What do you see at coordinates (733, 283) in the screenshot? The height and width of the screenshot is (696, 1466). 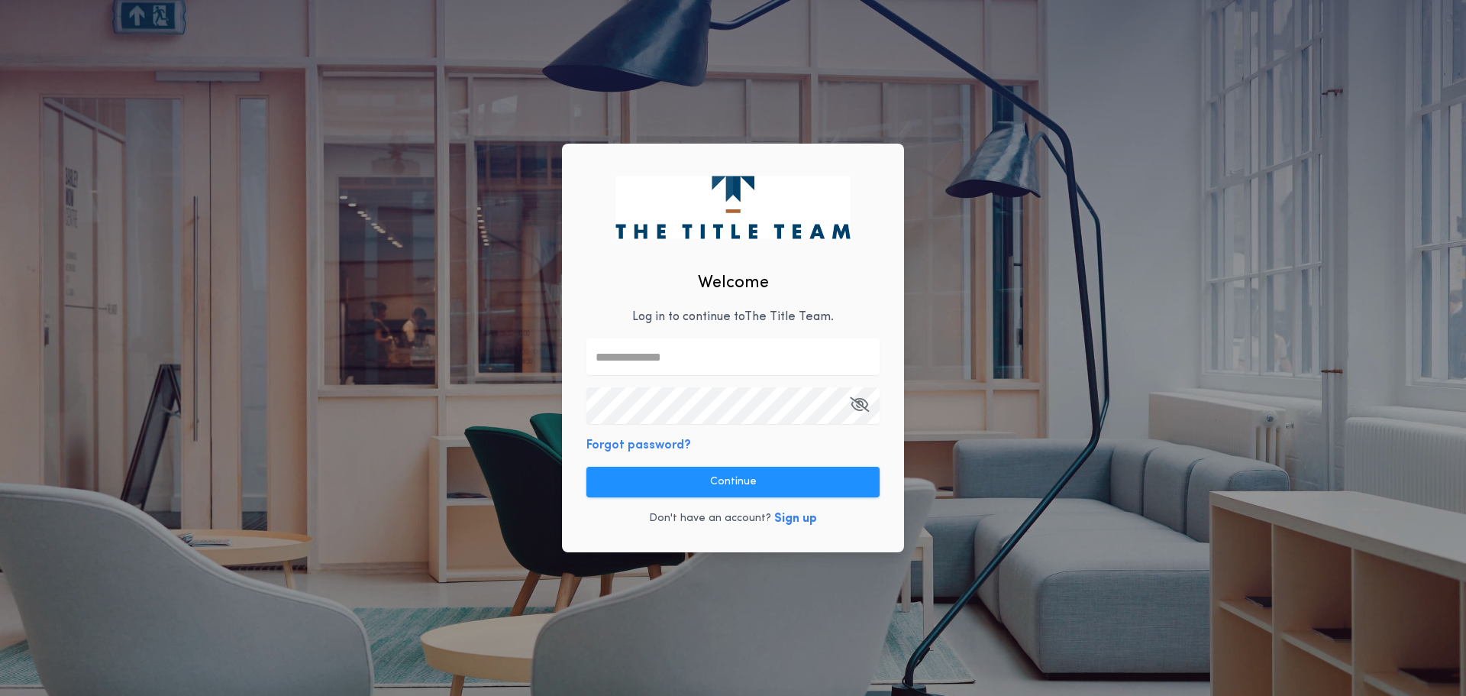 I see `h2: Welcome` at bounding box center [733, 283].